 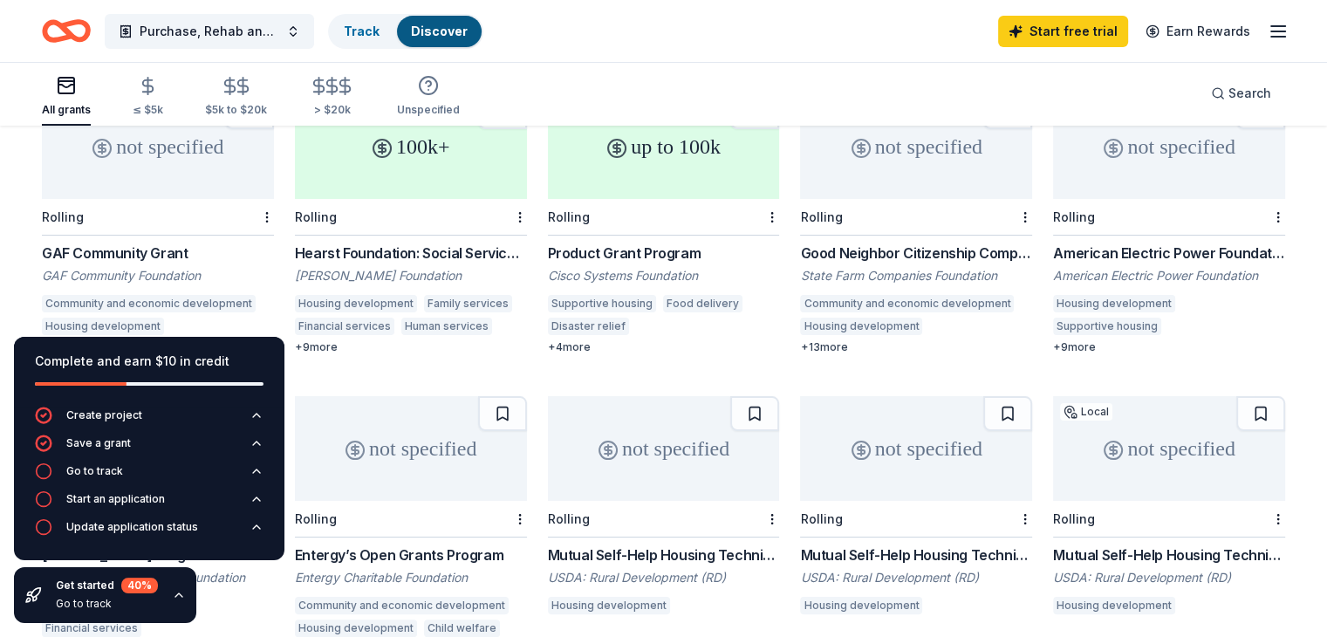 What do you see at coordinates (149, 420) in the screenshot?
I see `button: Create project` at bounding box center [149, 420].